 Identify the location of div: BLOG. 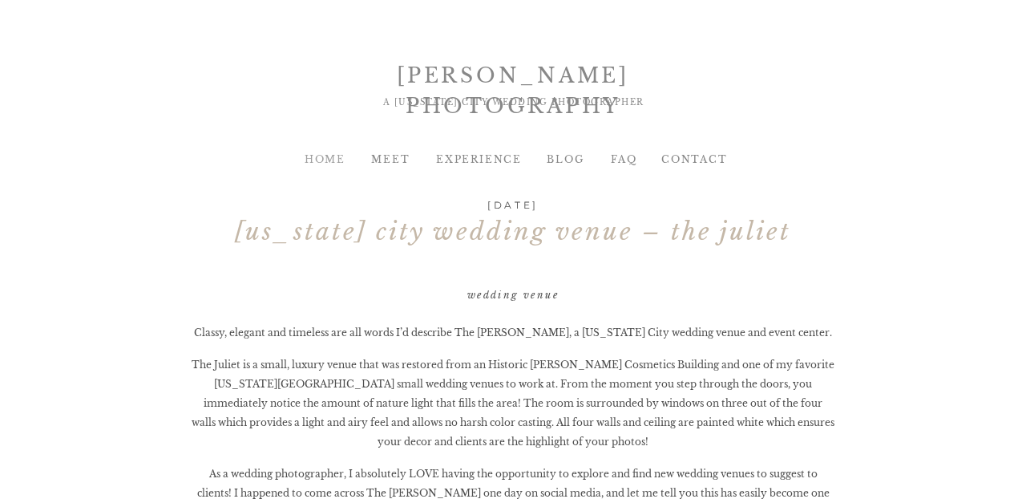
(565, 160).